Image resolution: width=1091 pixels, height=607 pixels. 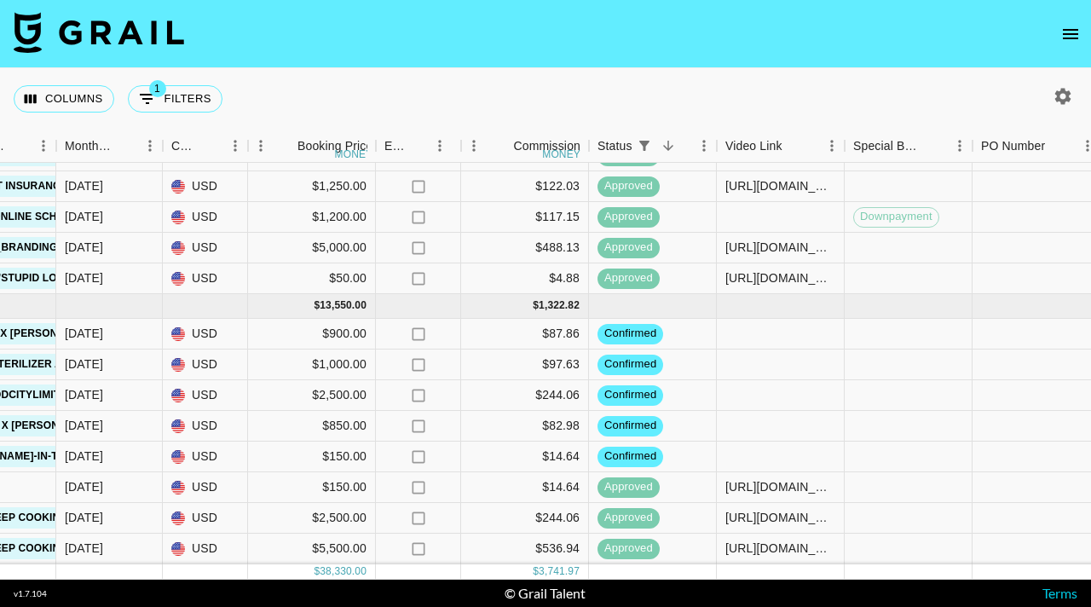 What do you see at coordinates (312, 248) in the screenshot?
I see `div: $5,000.00` at bounding box center [312, 248].